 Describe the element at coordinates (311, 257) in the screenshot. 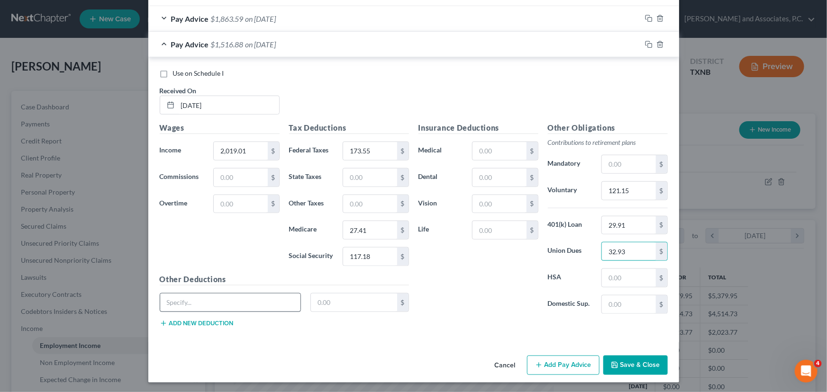

I see `label: Social Security` at that location.